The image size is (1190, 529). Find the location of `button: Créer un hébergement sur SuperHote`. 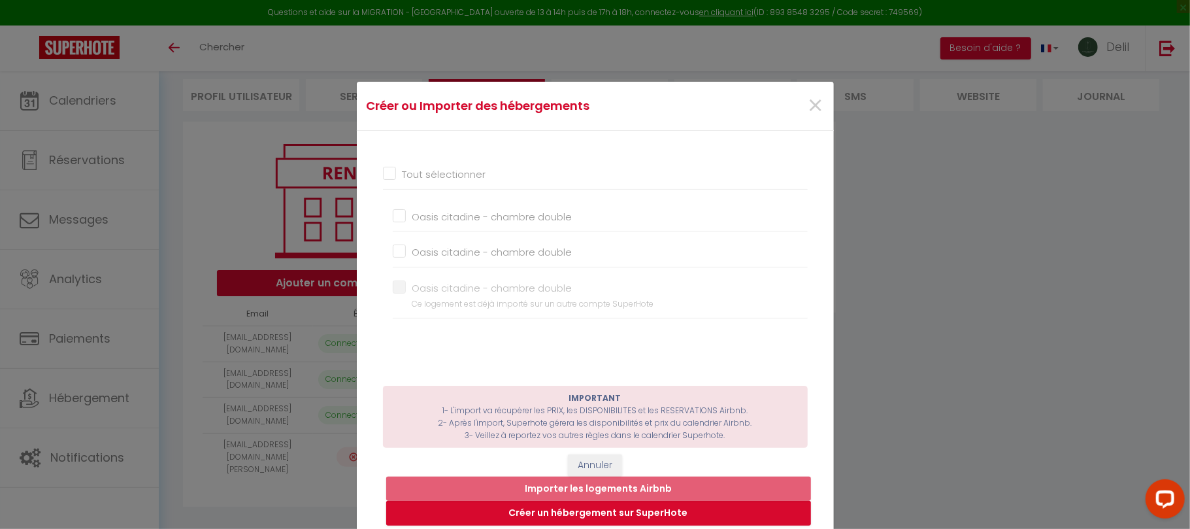

button: Créer un hébergement sur SuperHote is located at coordinates (599, 513).